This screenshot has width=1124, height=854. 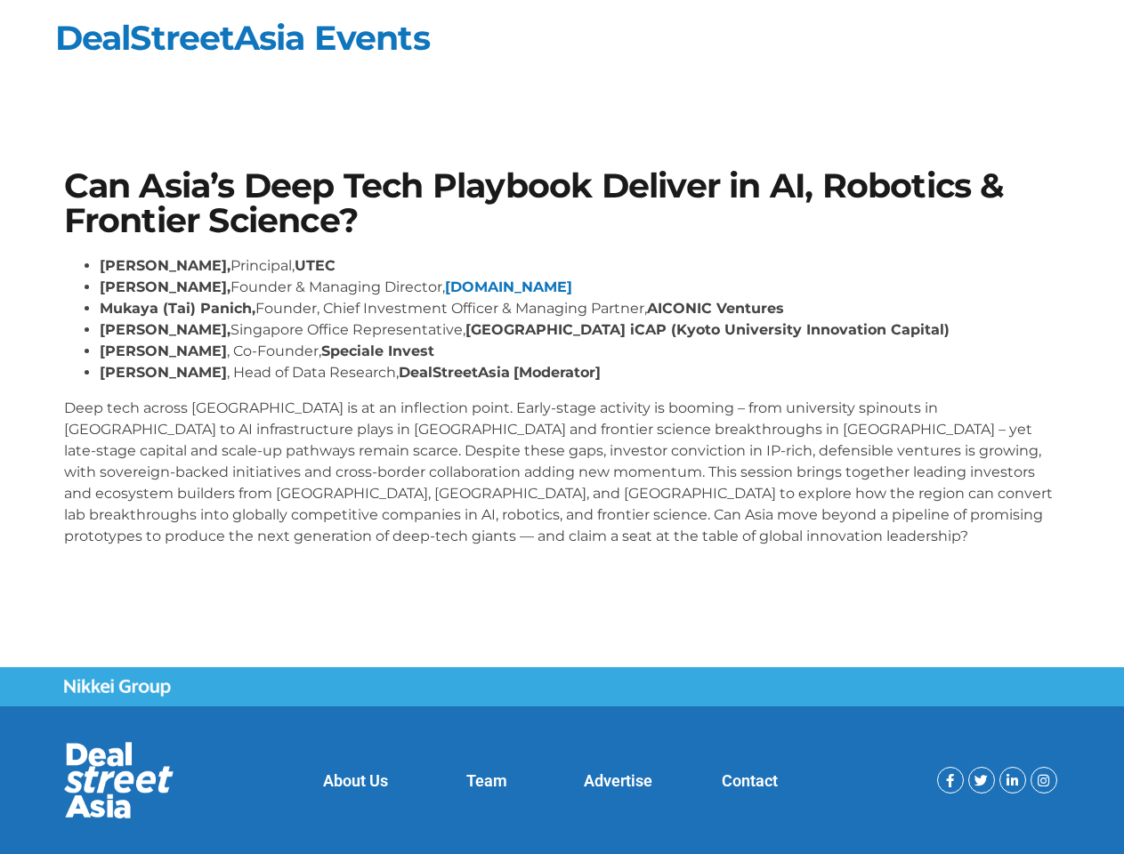 I want to click on h1: Can Asia’s Deep Tech Playbook Deliver in AI, Robotics & Frontier Science?, so click(x=562, y=203).